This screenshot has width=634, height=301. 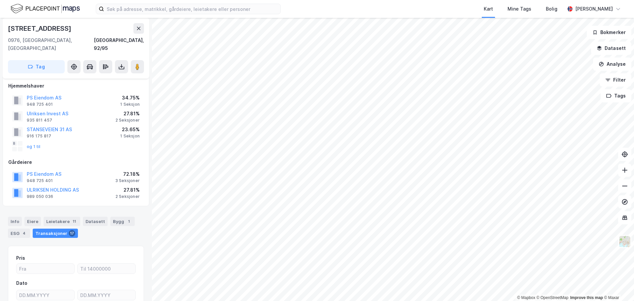 I want to click on div: Chat Widget, so click(x=618, y=285).